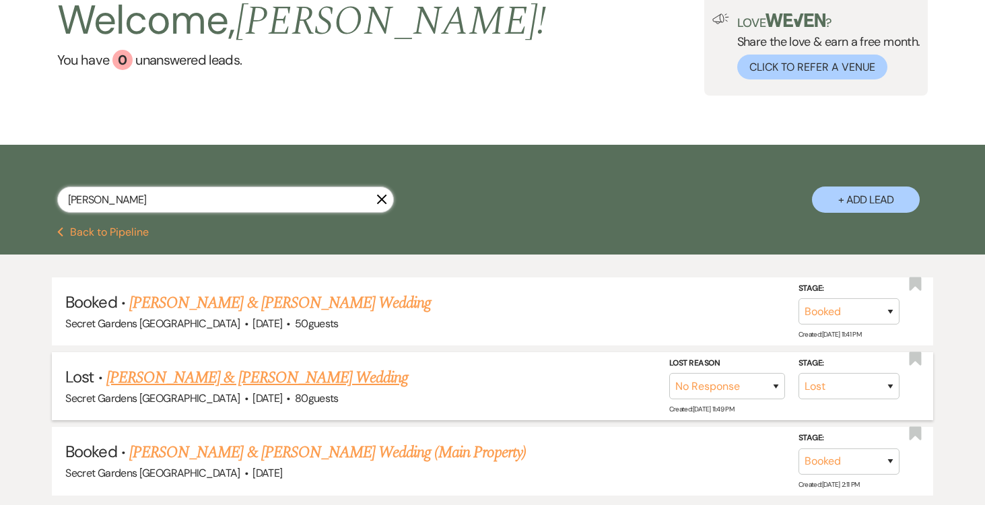  Describe the element at coordinates (825, 46) in the screenshot. I see `div: Share the love & earn a free month.` at that location.